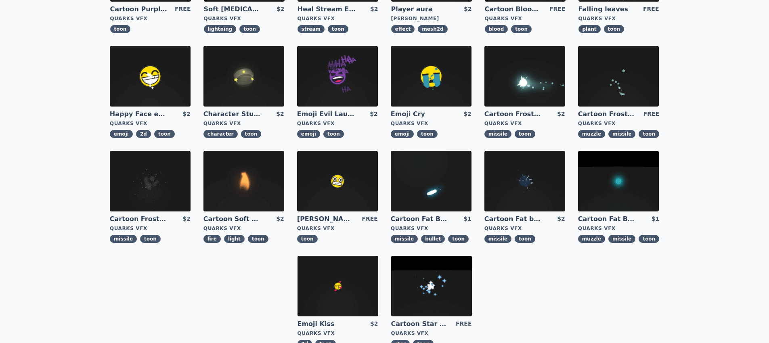 The height and width of the screenshot is (343, 769). Describe the element at coordinates (232, 219) in the screenshot. I see `a: Cartoon Soft CandleLight` at that location.